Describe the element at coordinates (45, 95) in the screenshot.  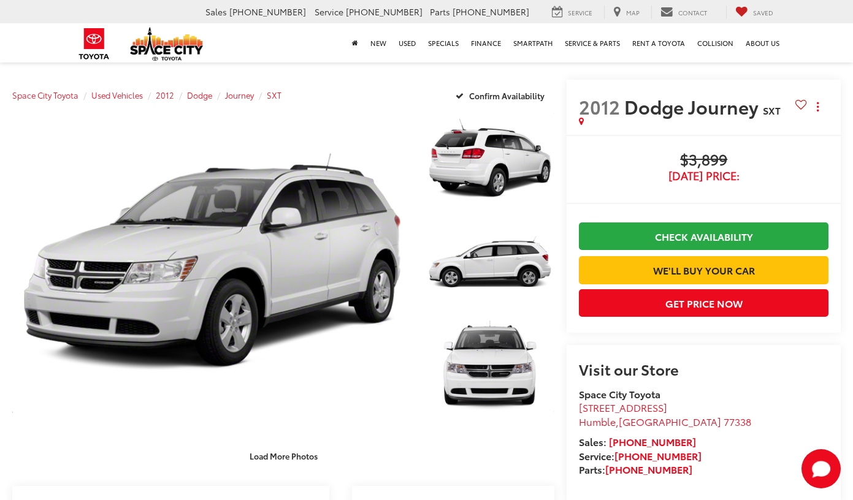
I see `span: Space City Toyota` at that location.